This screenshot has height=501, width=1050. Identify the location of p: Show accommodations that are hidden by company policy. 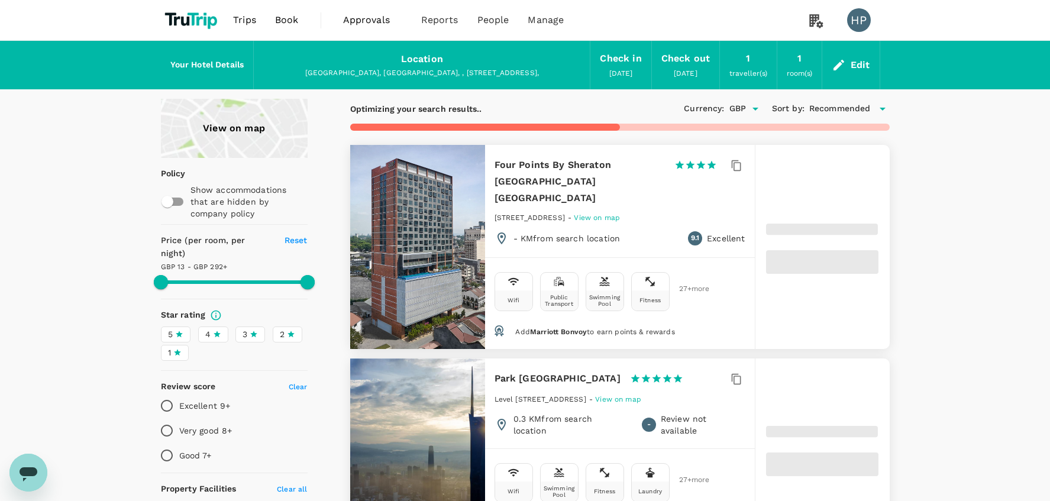
(248, 202).